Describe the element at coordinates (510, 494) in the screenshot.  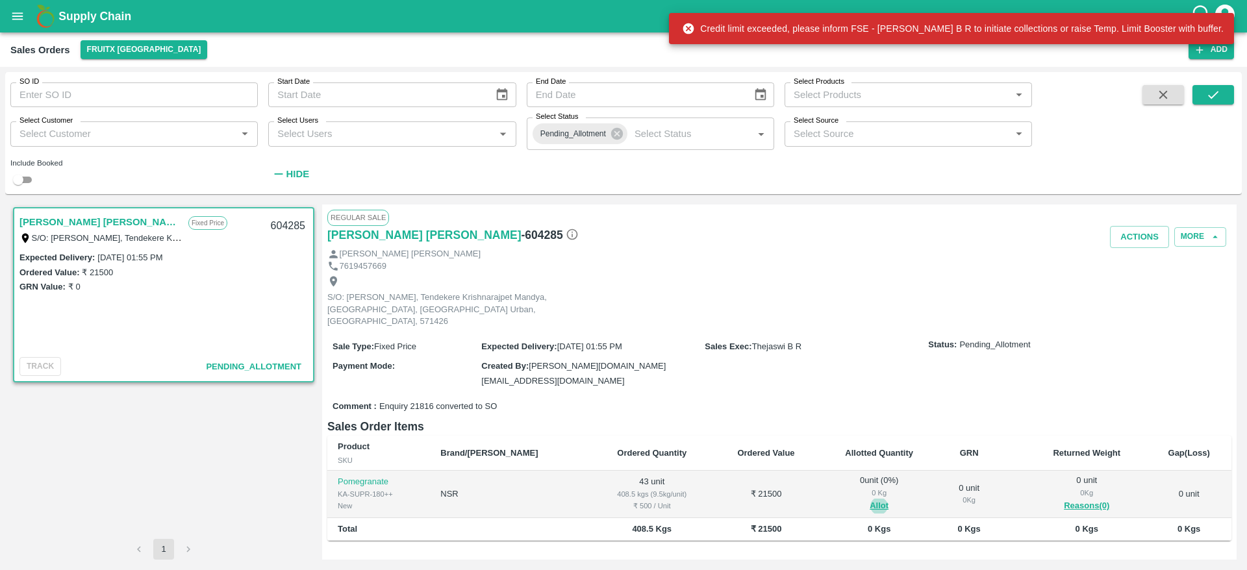
I see `td: NSR` at that location.